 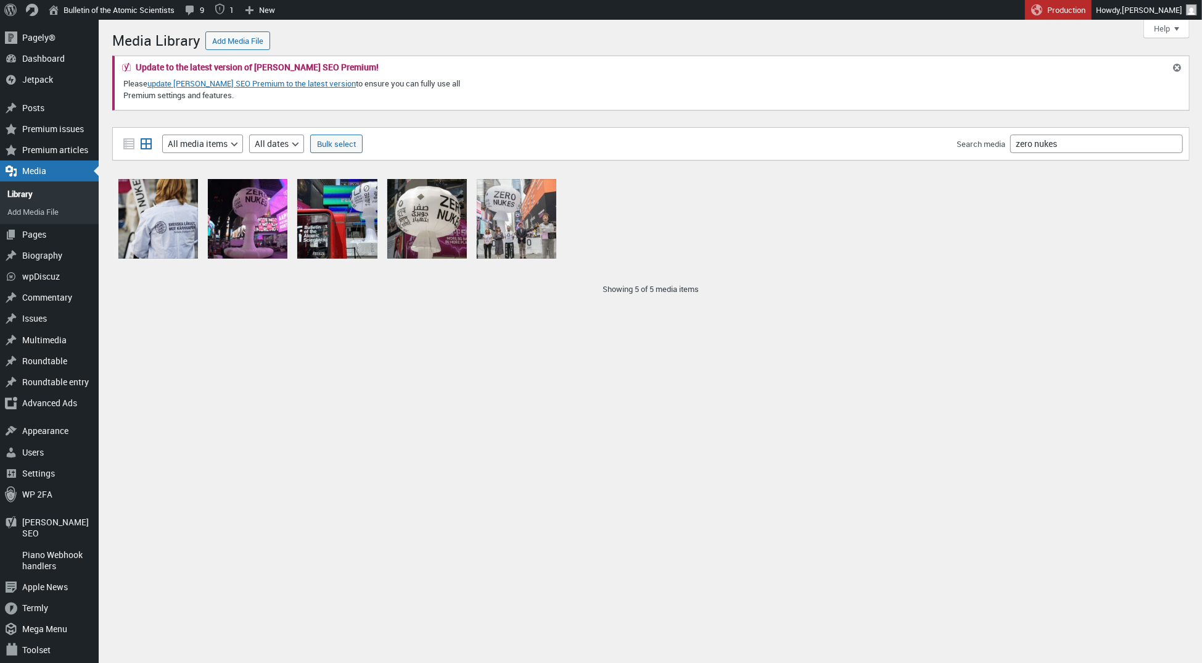 I want to click on h1: Media Library, so click(x=156, y=39).